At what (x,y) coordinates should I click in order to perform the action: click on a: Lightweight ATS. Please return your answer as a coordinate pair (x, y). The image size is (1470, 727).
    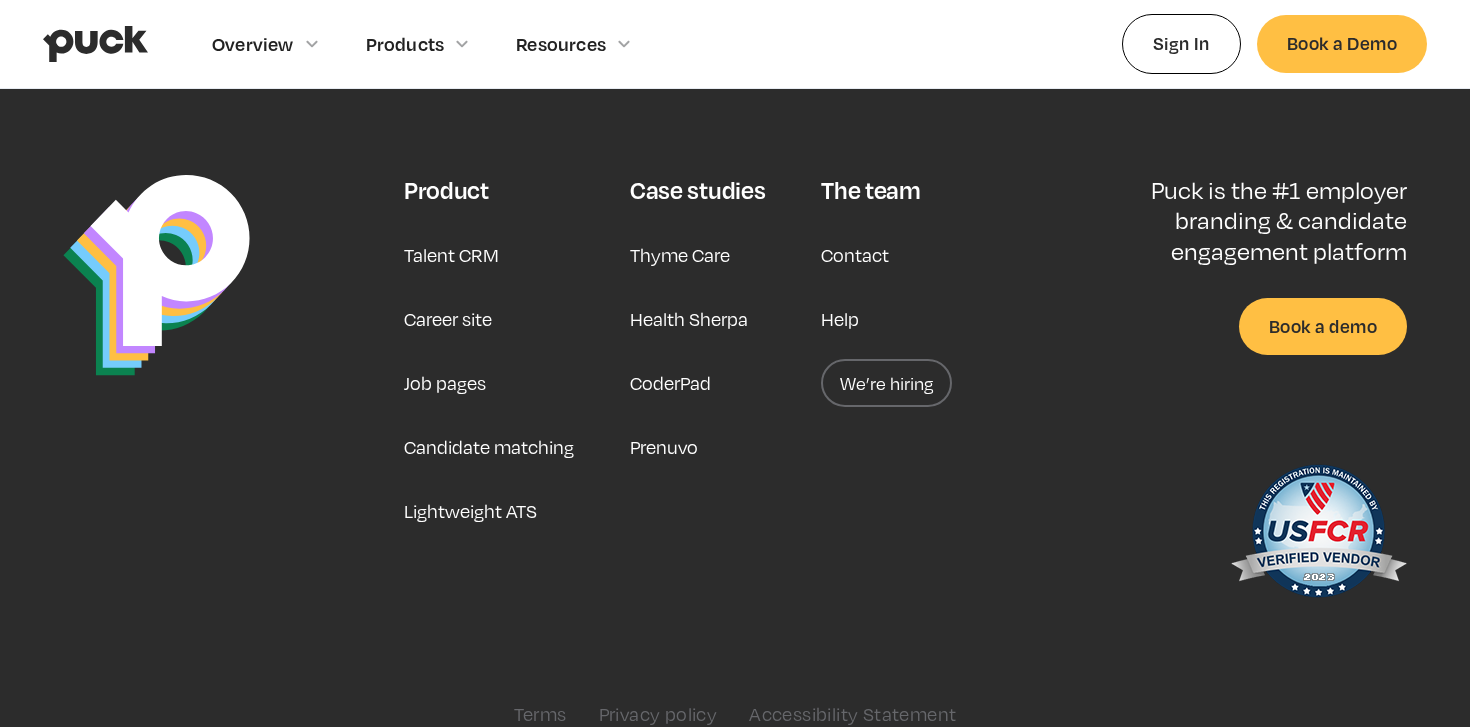
    Looking at the image, I should click on (470, 511).